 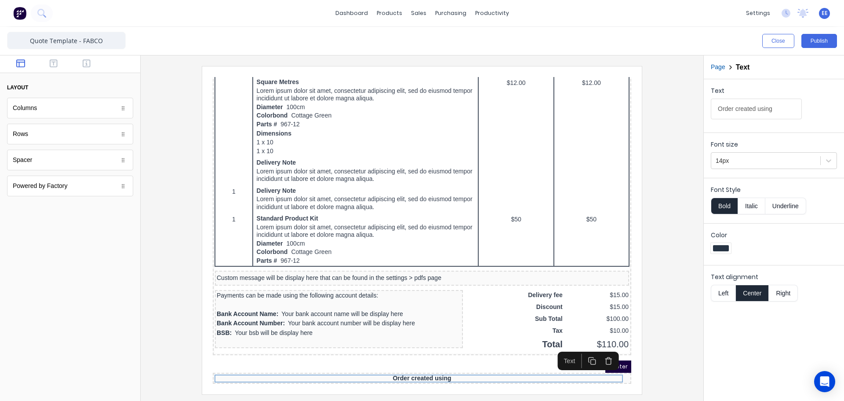 I want to click on button: layout, so click(x=70, y=88).